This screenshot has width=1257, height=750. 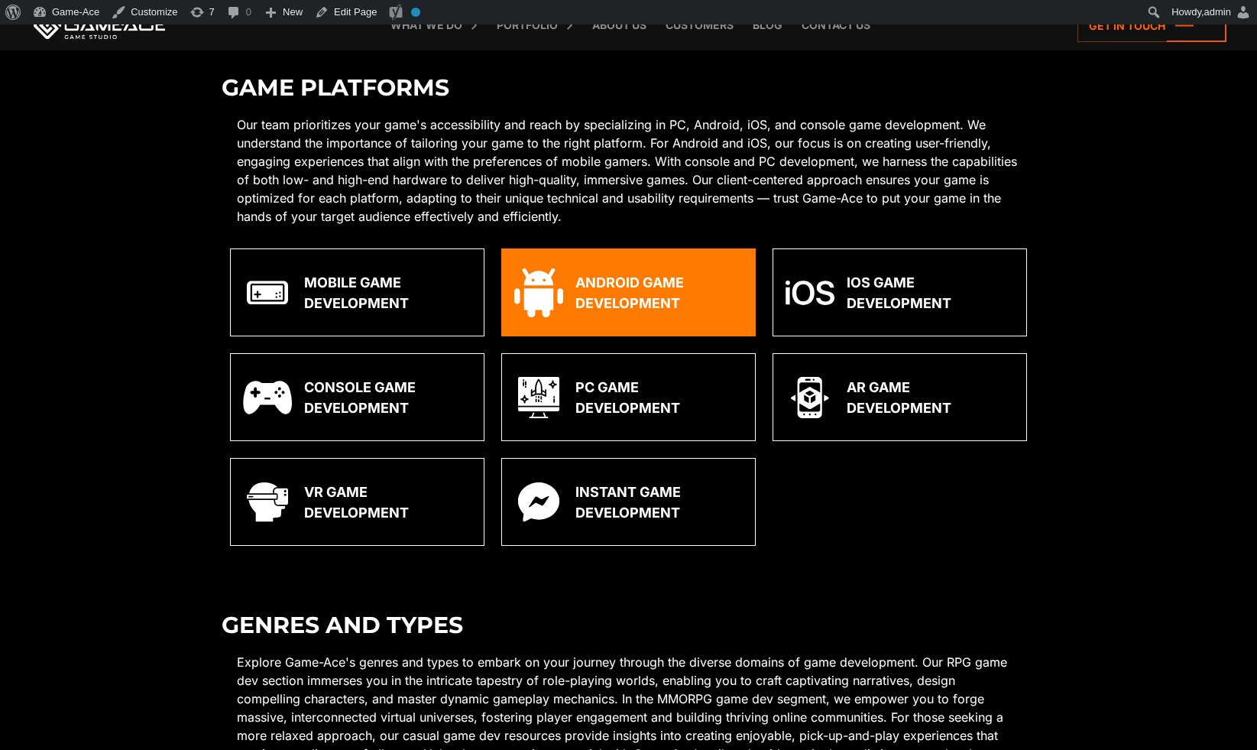 What do you see at coordinates (810, 293) in the screenshot?
I see `img: Ios game development` at bounding box center [810, 293].